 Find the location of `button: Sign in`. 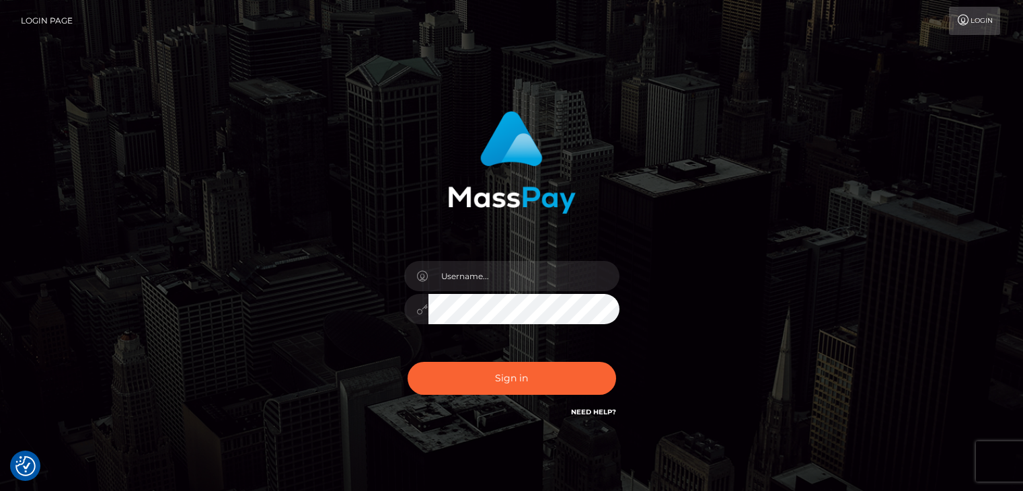

button: Sign in is located at coordinates (512, 378).